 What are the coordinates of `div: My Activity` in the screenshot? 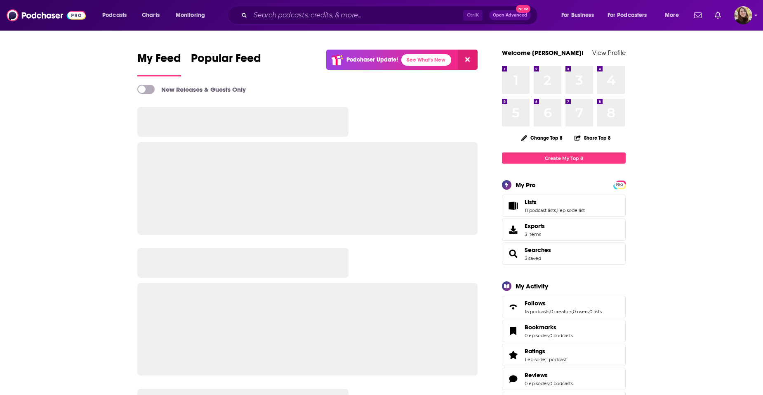 It's located at (532, 286).